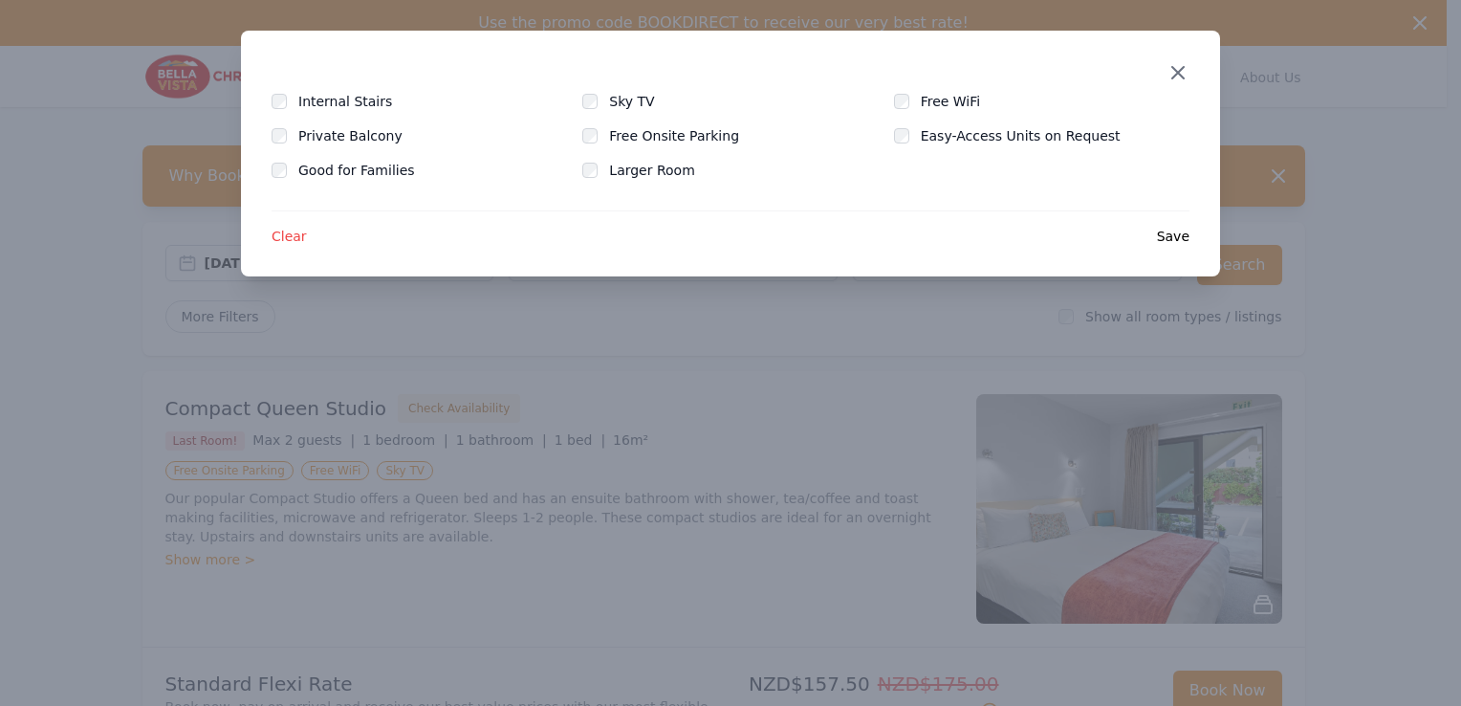  I want to click on label: Free WiFi, so click(962, 101).